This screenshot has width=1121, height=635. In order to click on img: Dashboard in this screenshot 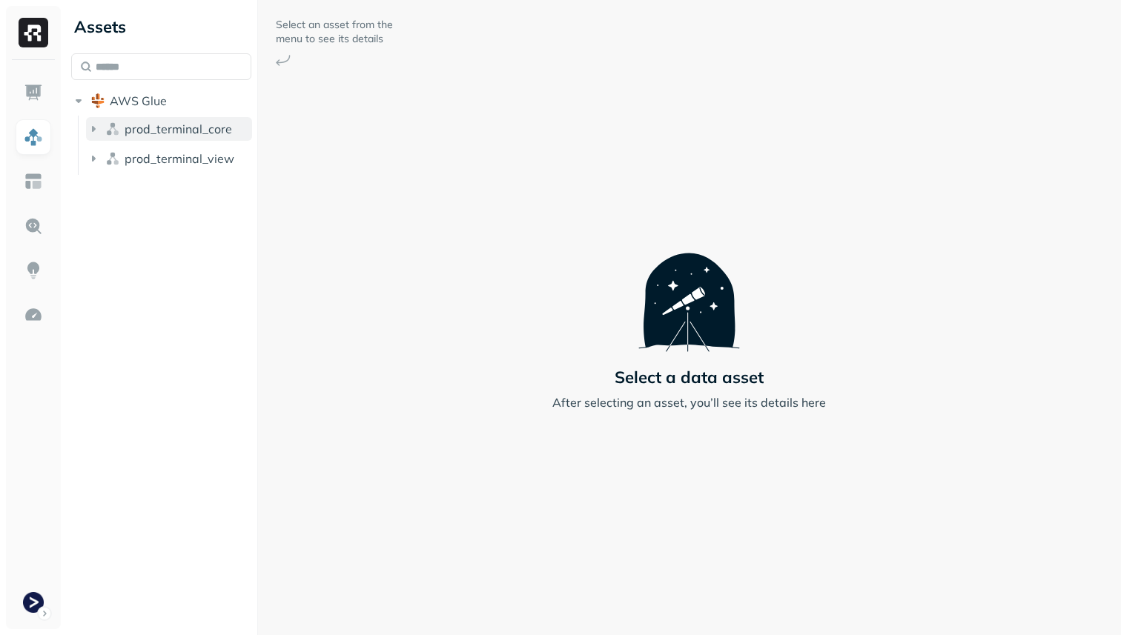, I will do `click(33, 93)`.